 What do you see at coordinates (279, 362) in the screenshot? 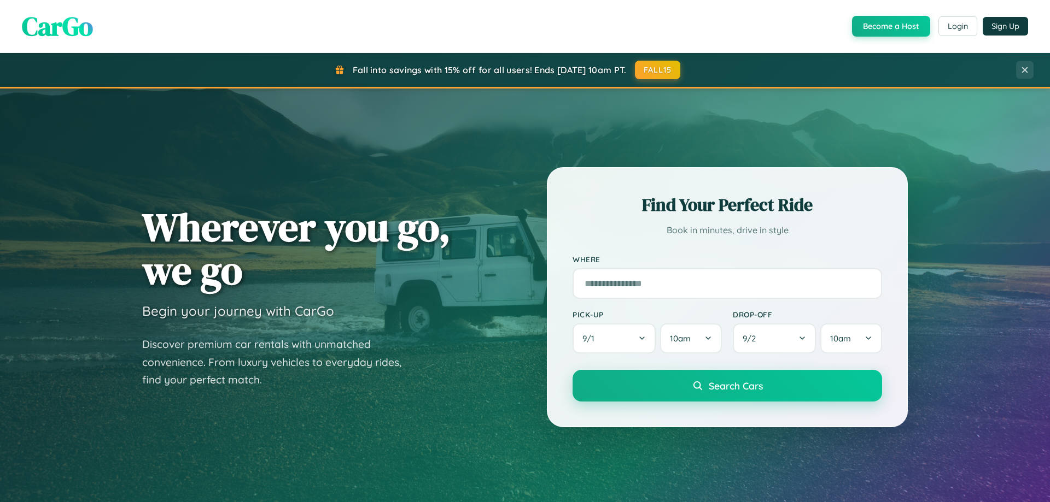
I see `p: Discover premium car rentals with unmatched convenience. From luxury vehicles to everyday rides, ...` at bounding box center [279, 362].